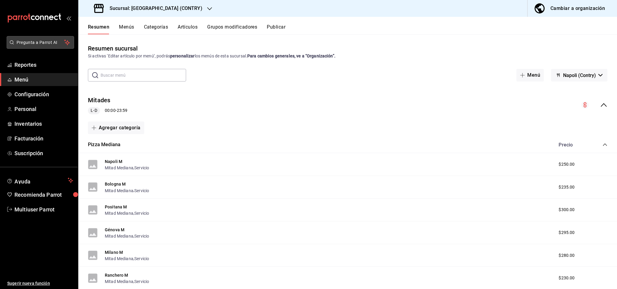 This screenshot has width=617, height=289. What do you see at coordinates (40, 181) in the screenshot?
I see `span: Ayuda` at bounding box center [40, 181].